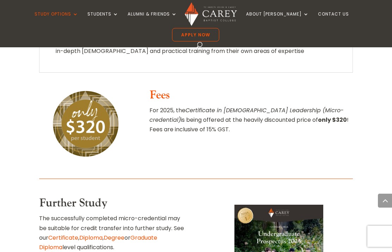 The image size is (392, 252). I want to click on a: Certificate, so click(63, 238).